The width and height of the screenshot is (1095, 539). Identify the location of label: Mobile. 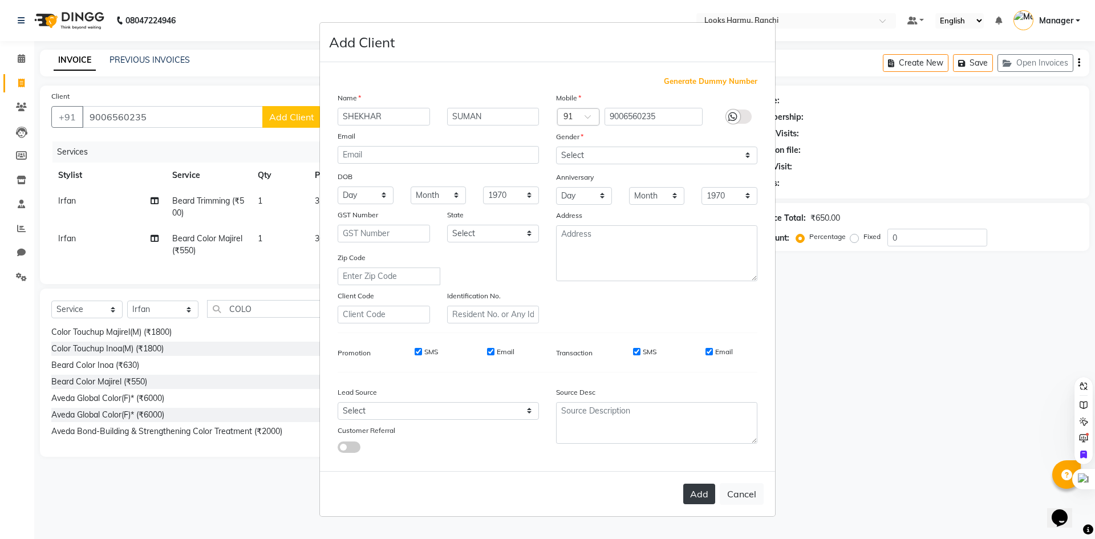
(568, 98).